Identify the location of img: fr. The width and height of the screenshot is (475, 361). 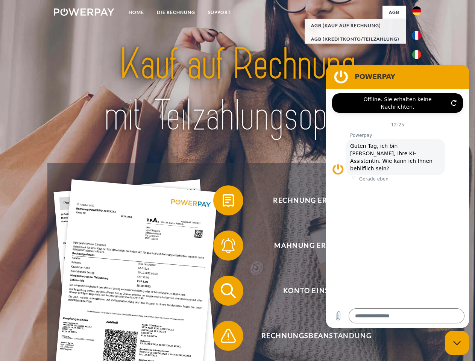
(417, 35).